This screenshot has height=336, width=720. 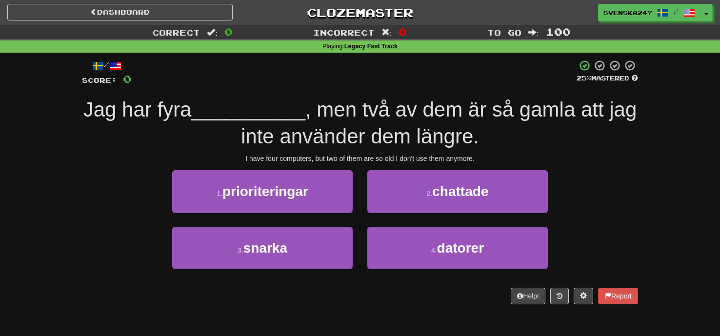 I want to click on button: 3.snarka, so click(x=262, y=248).